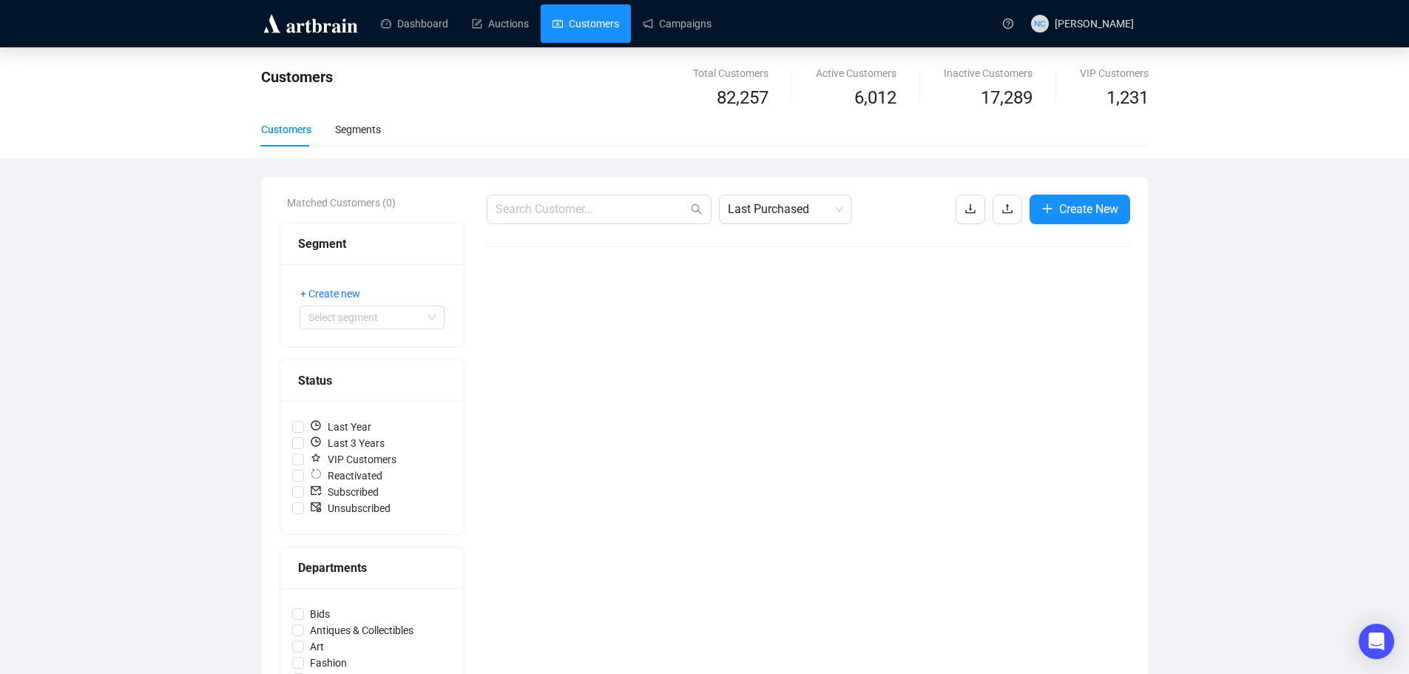 This screenshot has height=674, width=1409. I want to click on span: download, so click(970, 209).